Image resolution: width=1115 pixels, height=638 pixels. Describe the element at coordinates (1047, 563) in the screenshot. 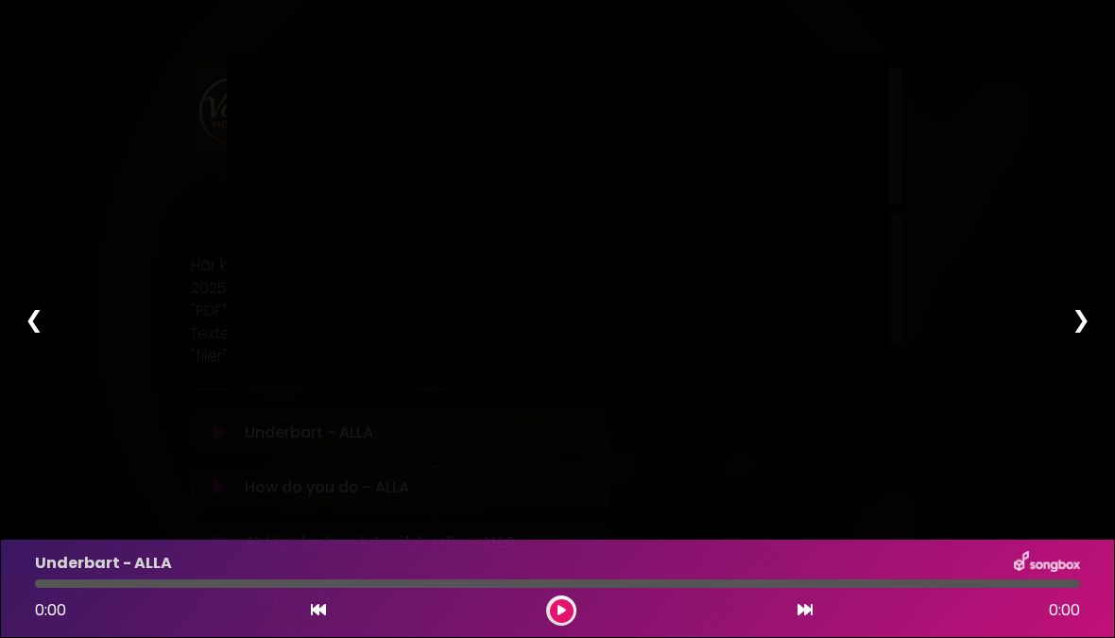

I see `img: songbox-logo-white.png` at that location.